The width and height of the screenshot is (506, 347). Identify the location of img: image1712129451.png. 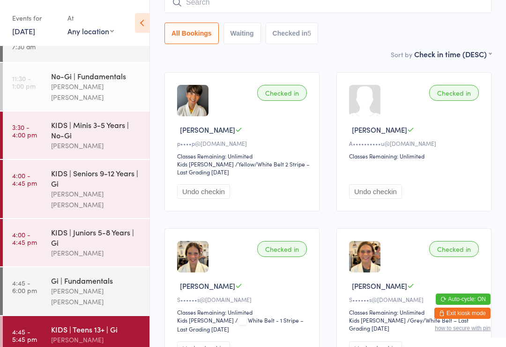
(365, 256).